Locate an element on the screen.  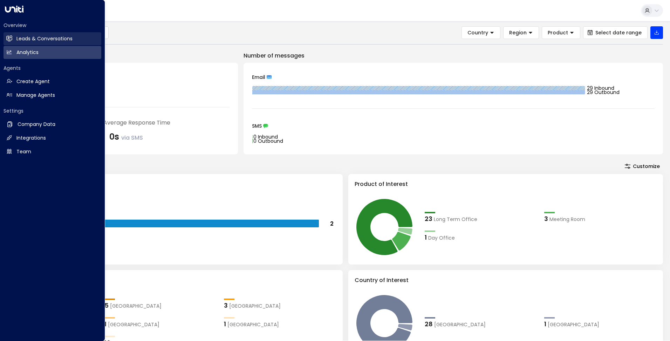
h2: Company Data is located at coordinates (36, 124).